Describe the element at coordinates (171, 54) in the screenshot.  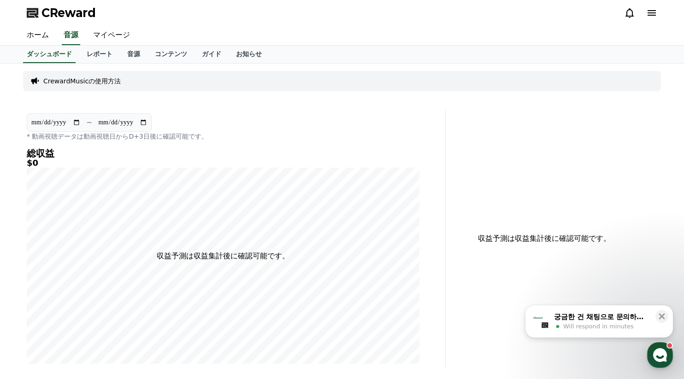
I see `a: コンテンツ` at that location.